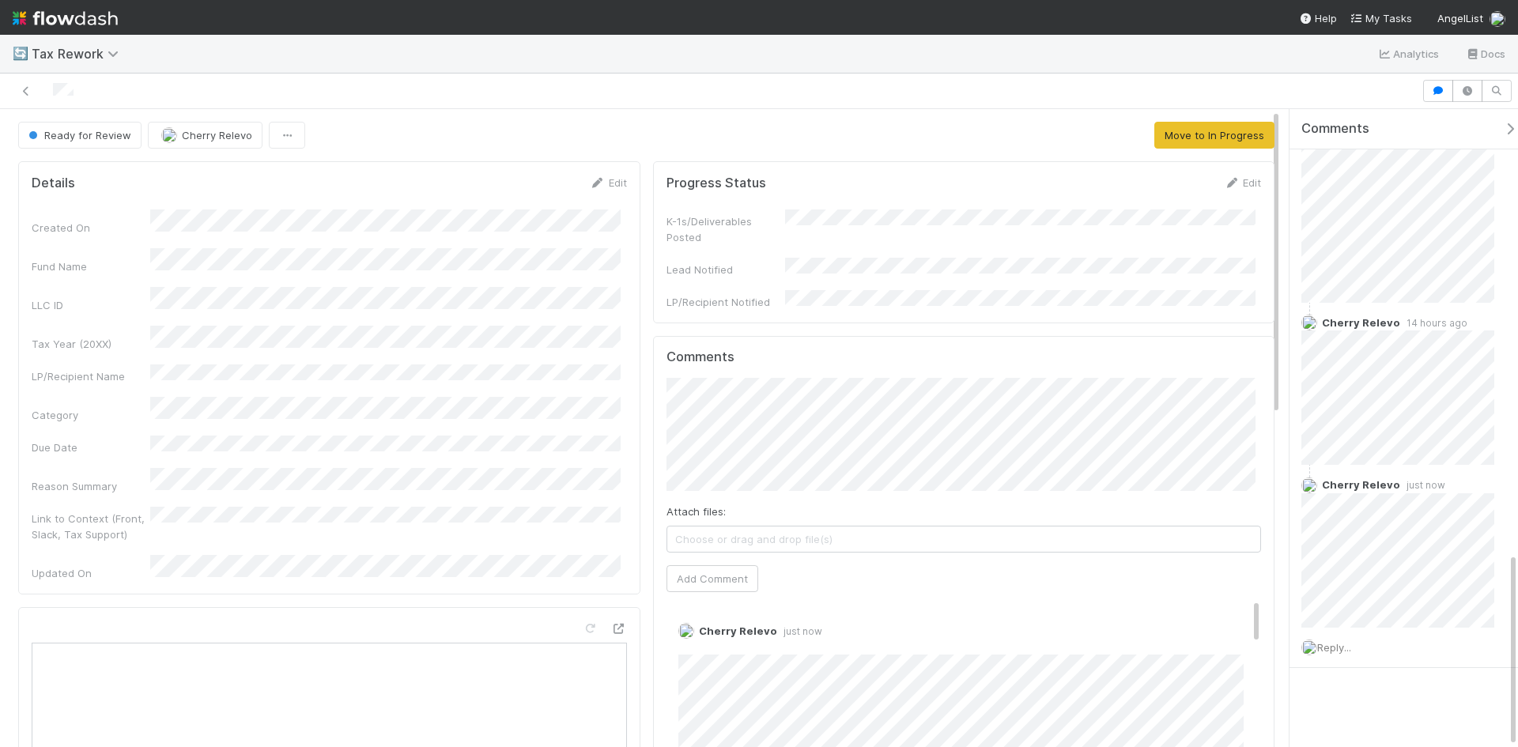  I want to click on a: My Tasks, so click(1381, 18).